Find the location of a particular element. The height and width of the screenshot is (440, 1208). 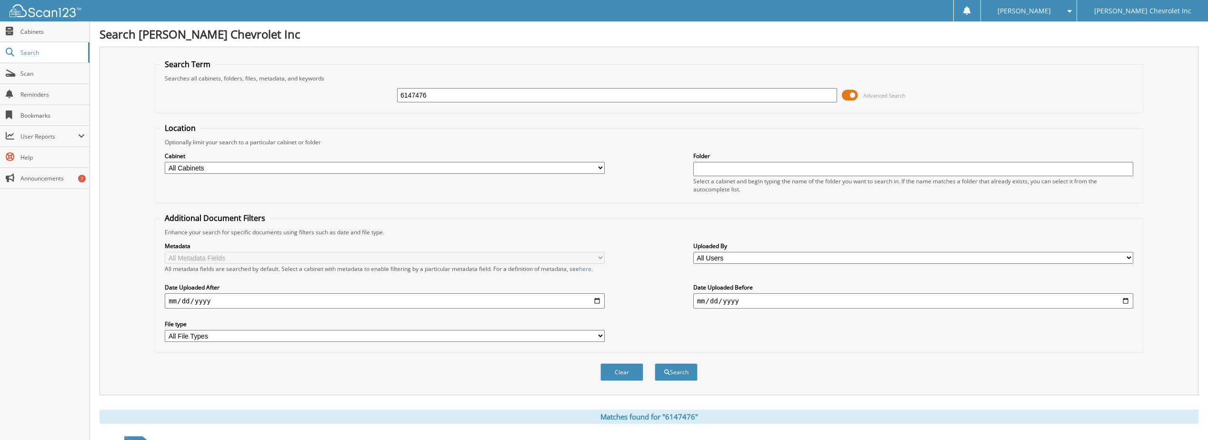

span: Cabinets is located at coordinates (52, 31).